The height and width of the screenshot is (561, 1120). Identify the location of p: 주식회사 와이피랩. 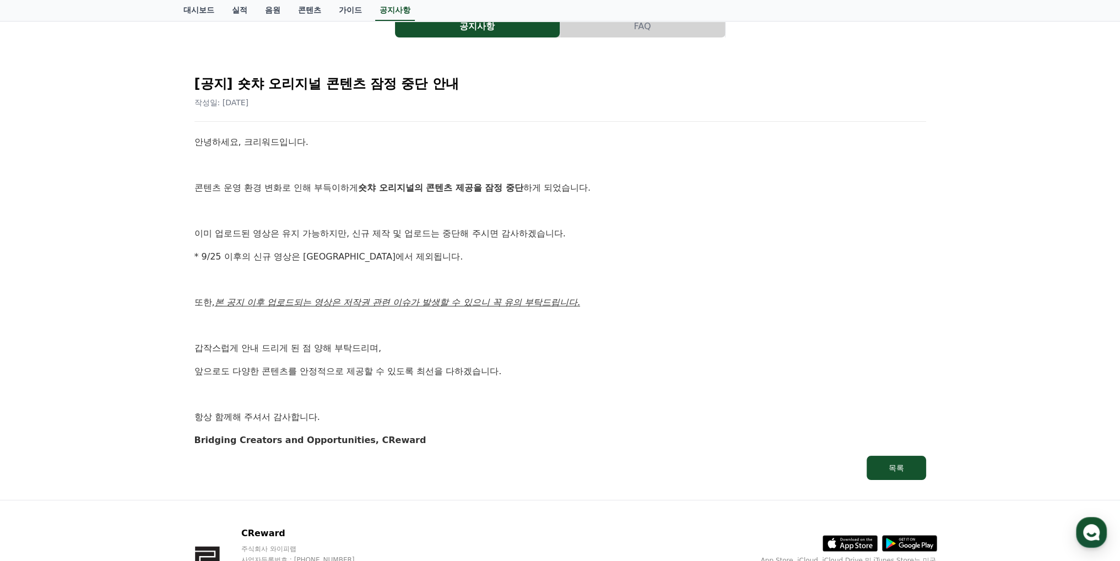
(309, 549).